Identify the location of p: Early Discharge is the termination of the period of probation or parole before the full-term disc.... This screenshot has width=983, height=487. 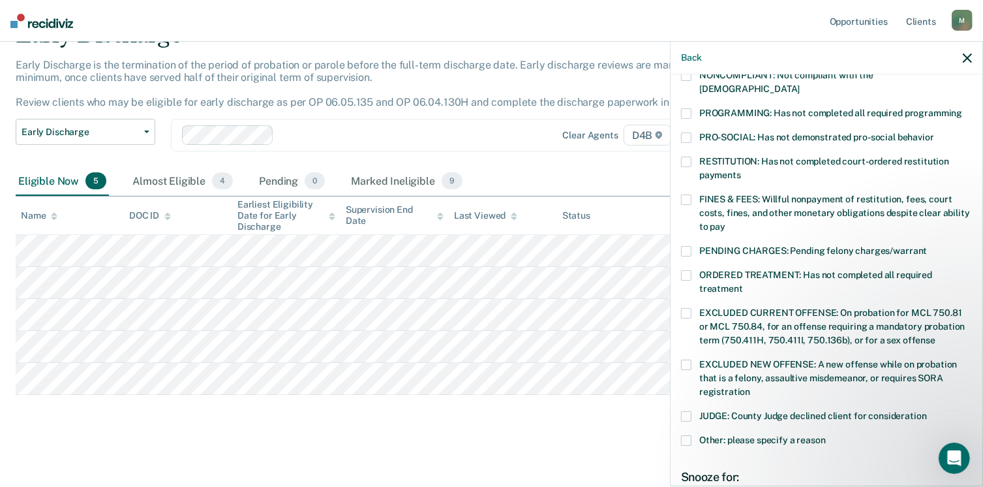
(366, 83).